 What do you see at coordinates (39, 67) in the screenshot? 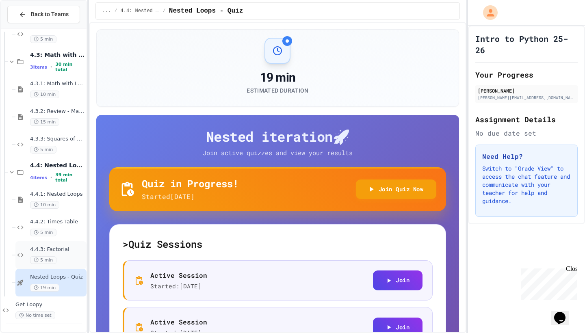
I see `span: 3 items` at bounding box center [39, 67].